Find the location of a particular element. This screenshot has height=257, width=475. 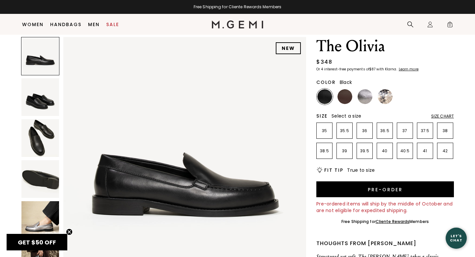

h2: Fit Tip is located at coordinates (334, 170).